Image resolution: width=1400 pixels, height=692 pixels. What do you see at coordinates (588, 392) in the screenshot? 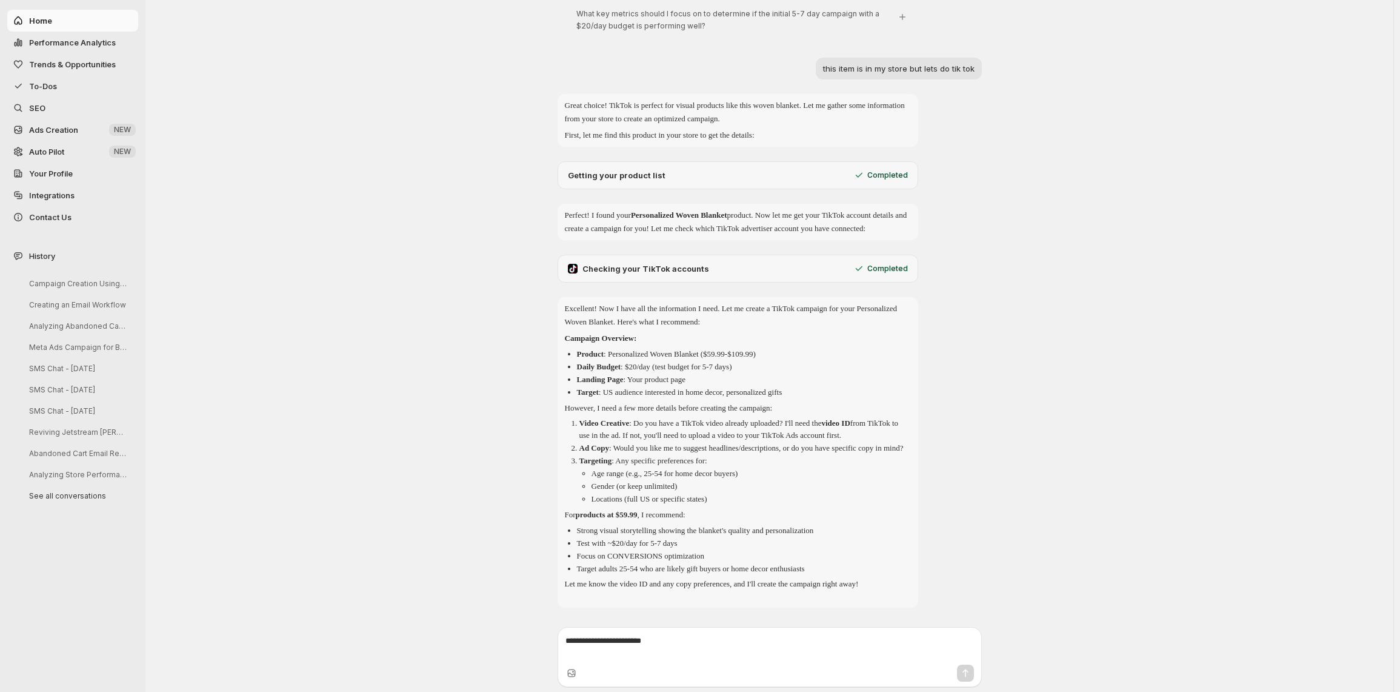
I see `strong: Target` at bounding box center [588, 392].